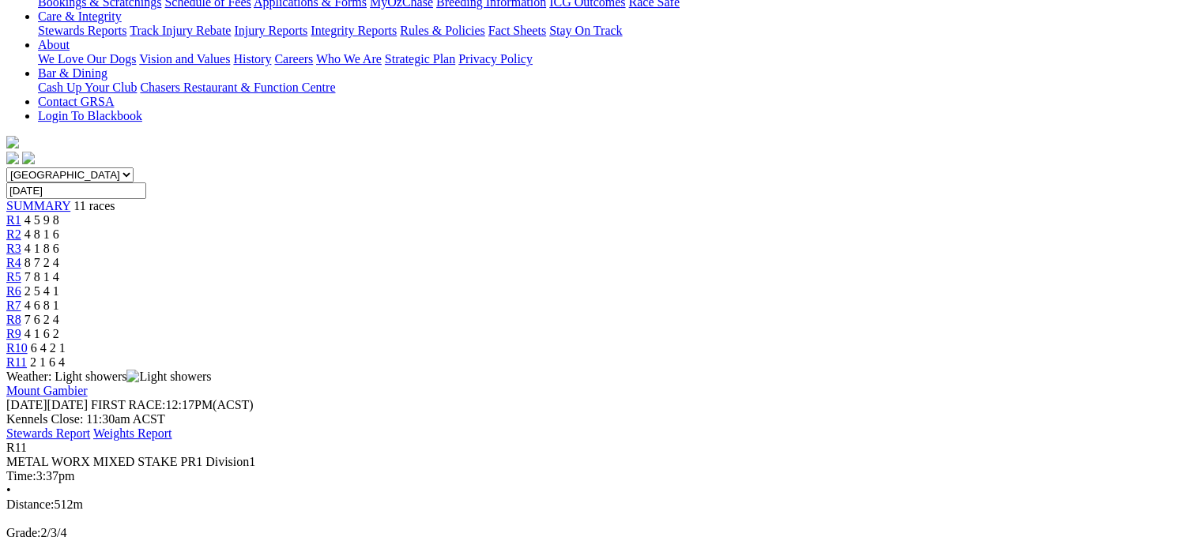 This screenshot has width=1202, height=537. What do you see at coordinates (517, 30) in the screenshot?
I see `a: Fact Sheets` at bounding box center [517, 30].